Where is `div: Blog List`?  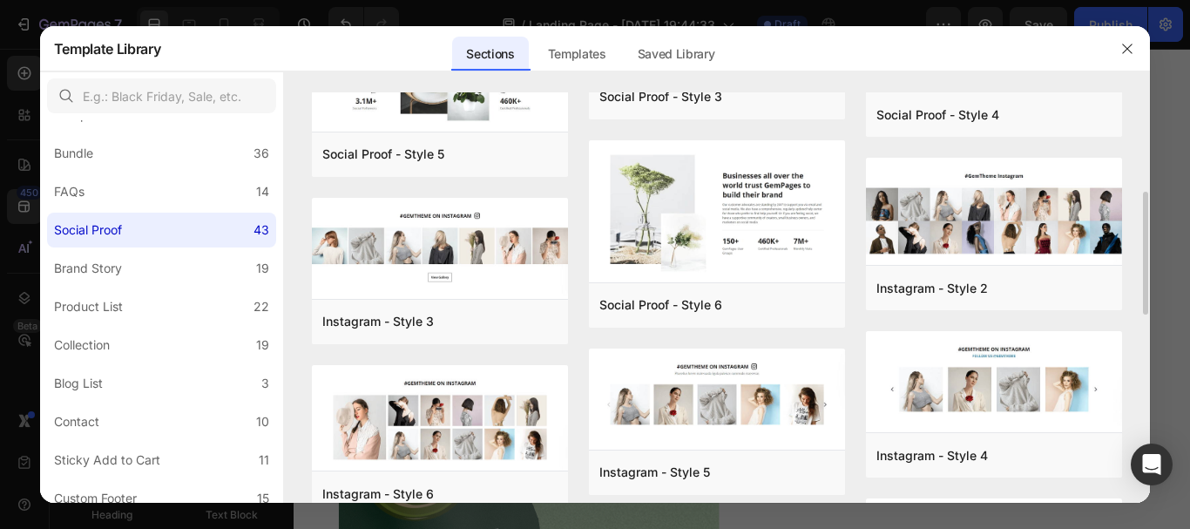
div: Blog List is located at coordinates (78, 383).